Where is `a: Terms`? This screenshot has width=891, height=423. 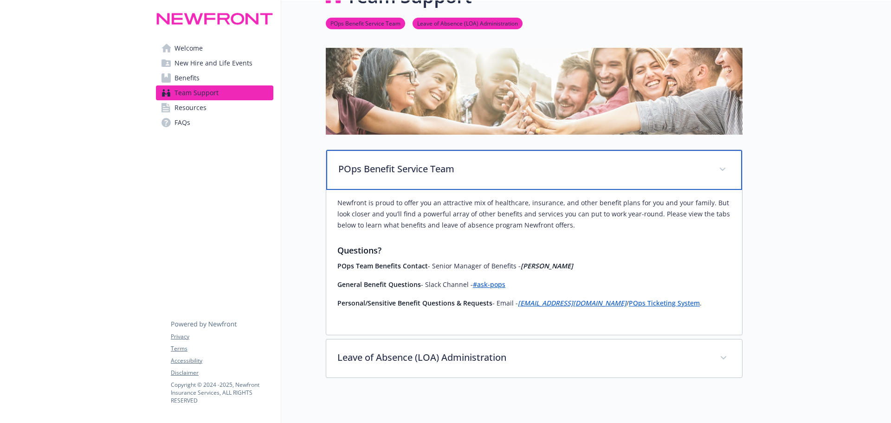
a: Terms is located at coordinates (222, 349).